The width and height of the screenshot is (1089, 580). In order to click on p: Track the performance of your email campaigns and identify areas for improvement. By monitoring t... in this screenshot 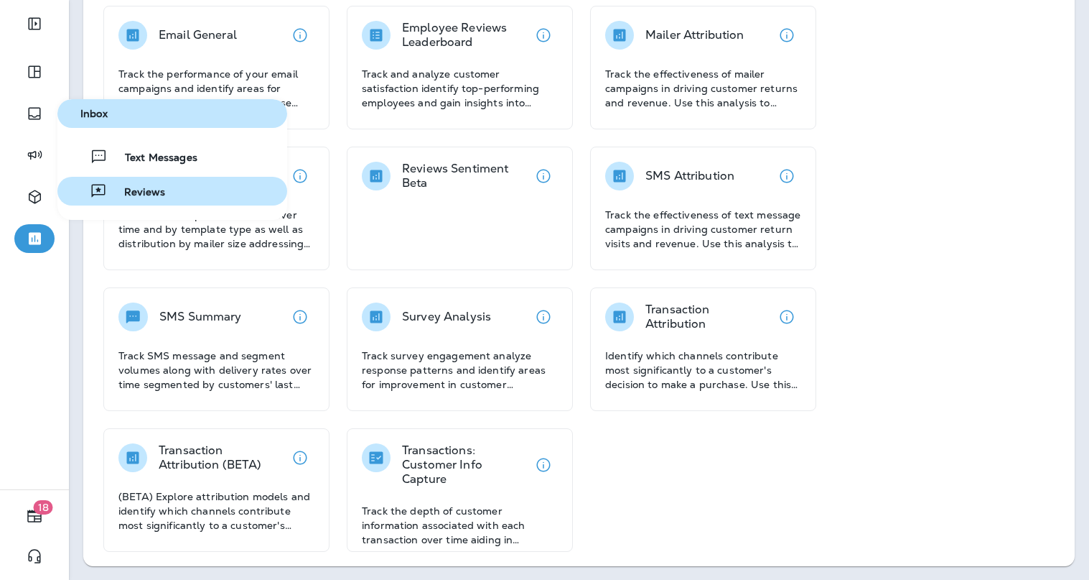, I will do `click(216, 88)`.